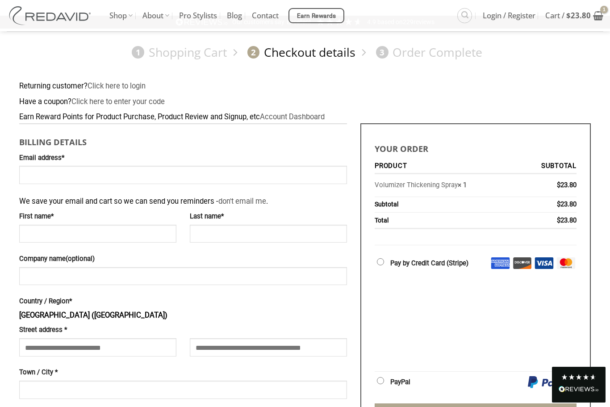 The height and width of the screenshot is (407, 610). What do you see at coordinates (579, 377) in the screenshot?
I see `div: 4.8 Stars` at bounding box center [579, 377].